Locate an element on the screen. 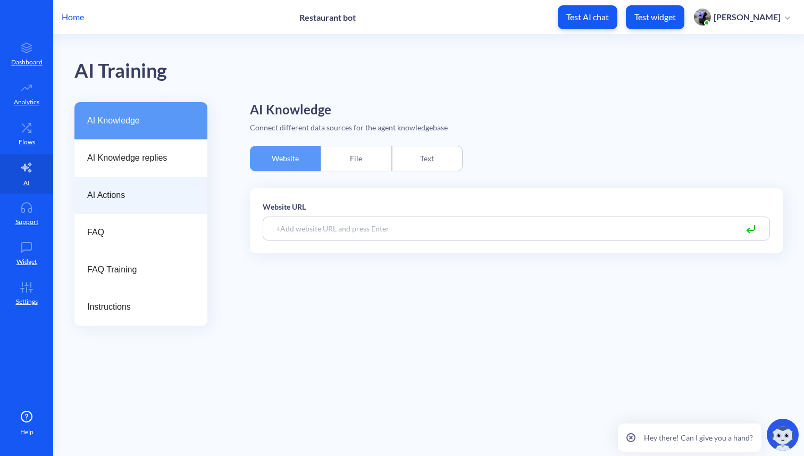 The width and height of the screenshot is (804, 456). div: File is located at coordinates (356, 158).